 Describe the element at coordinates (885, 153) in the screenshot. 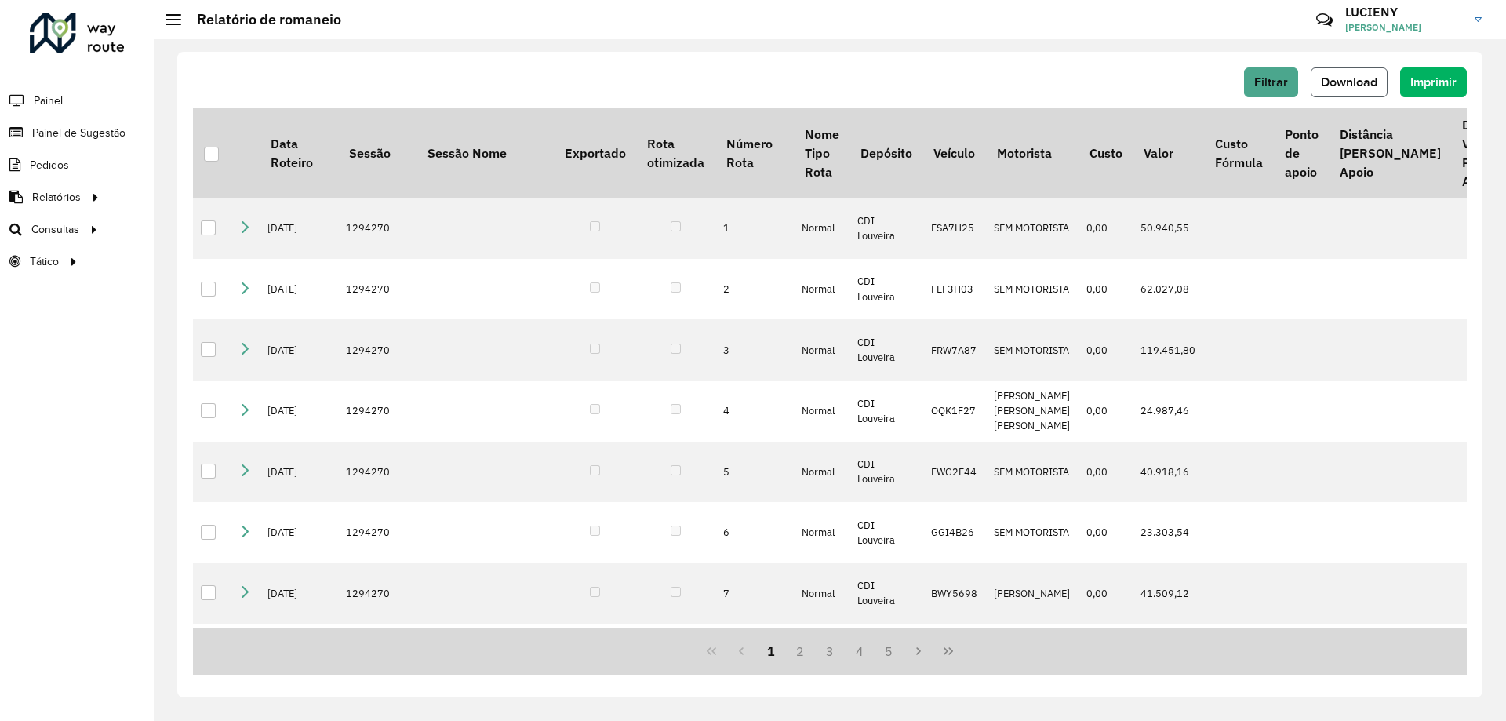

I see `th: Depósito` at that location.